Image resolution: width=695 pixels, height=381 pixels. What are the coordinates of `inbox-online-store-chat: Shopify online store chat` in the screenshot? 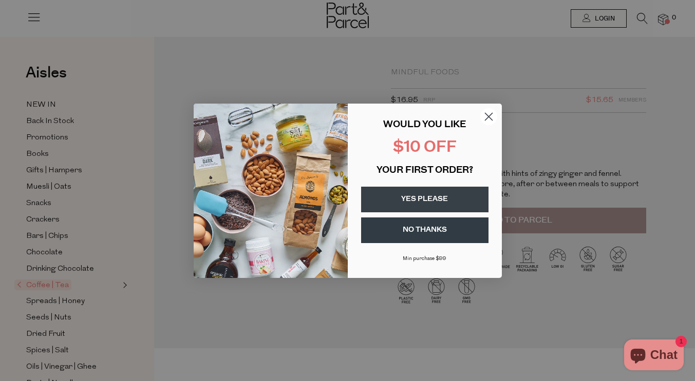 It's located at (653, 356).